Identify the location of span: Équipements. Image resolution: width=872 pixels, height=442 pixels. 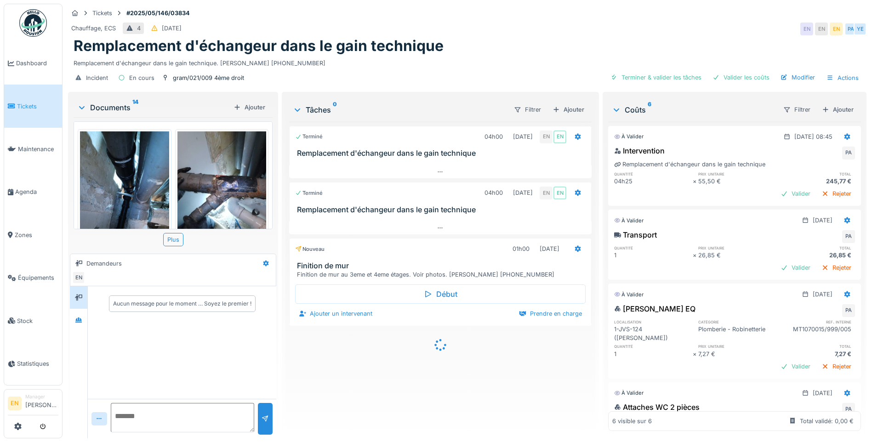
(38, 278).